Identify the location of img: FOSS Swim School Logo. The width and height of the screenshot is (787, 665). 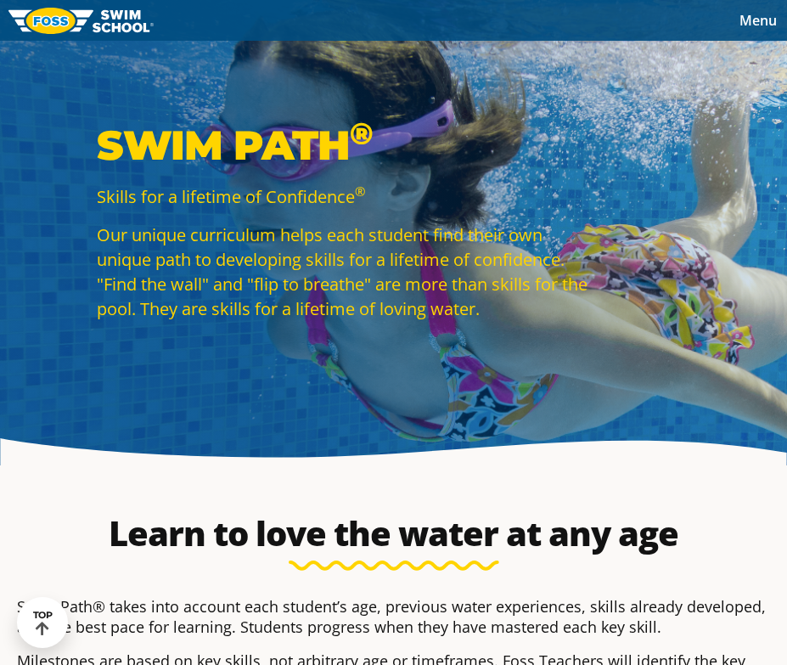
(81, 20).